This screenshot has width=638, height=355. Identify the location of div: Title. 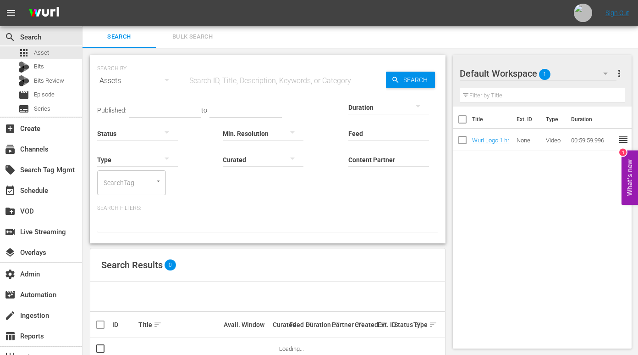
(180, 324).